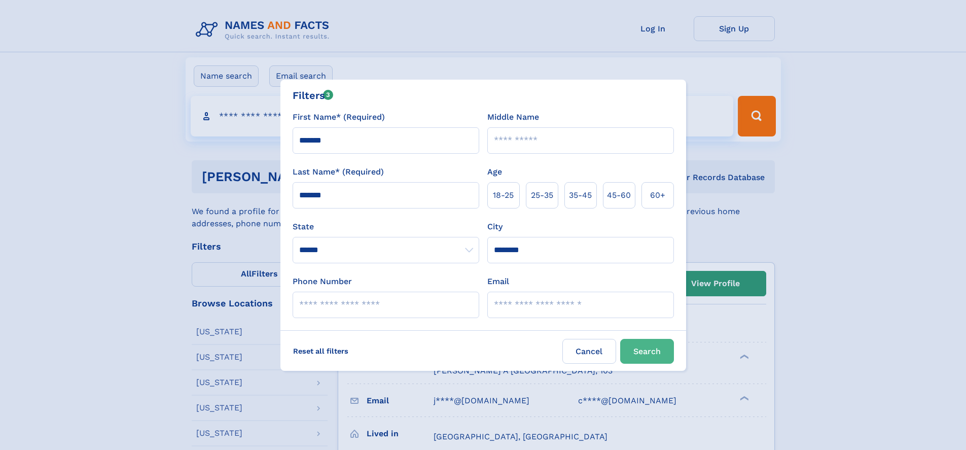  I want to click on div: Filters, so click(313, 95).